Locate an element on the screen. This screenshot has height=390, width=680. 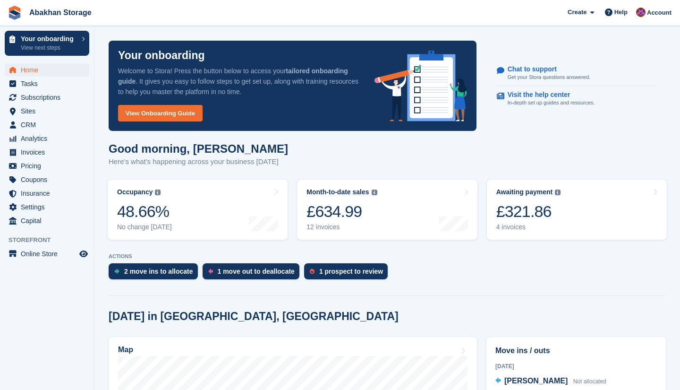
a: Month-to-date sales £634.99 12 invoices is located at coordinates (387, 209).